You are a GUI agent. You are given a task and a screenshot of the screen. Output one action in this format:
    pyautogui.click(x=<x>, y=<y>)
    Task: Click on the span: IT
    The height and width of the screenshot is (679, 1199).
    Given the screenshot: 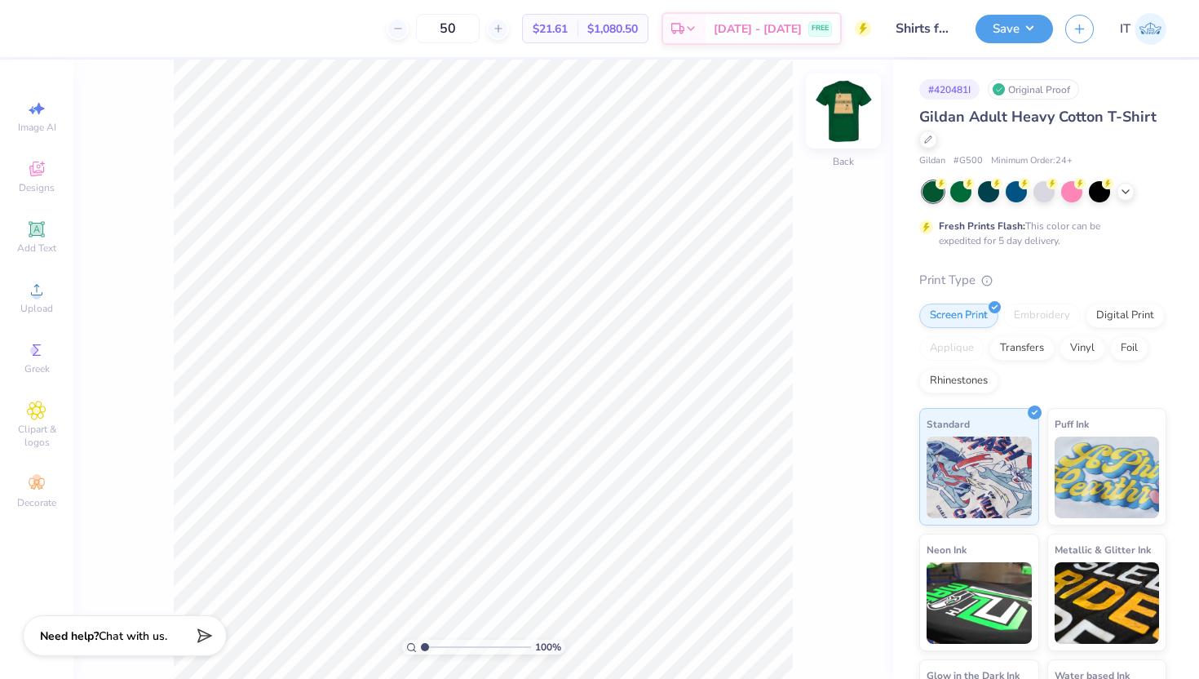 What is the action you would take?
    pyautogui.click(x=1125, y=29)
    